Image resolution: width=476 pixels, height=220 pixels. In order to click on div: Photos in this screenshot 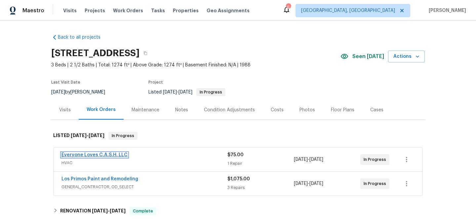, I will do `click(307, 110)`.